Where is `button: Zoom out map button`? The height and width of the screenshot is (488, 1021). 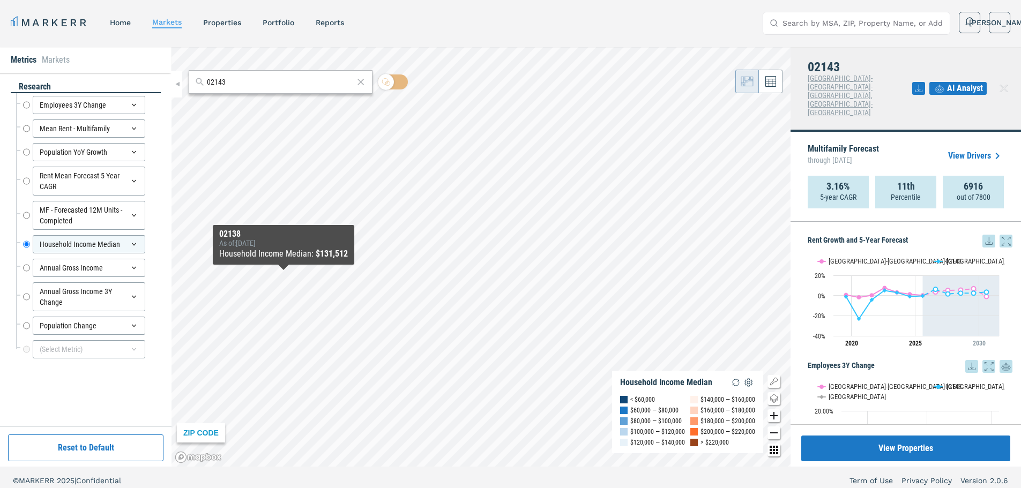
button: Zoom out map button is located at coordinates (774, 433).